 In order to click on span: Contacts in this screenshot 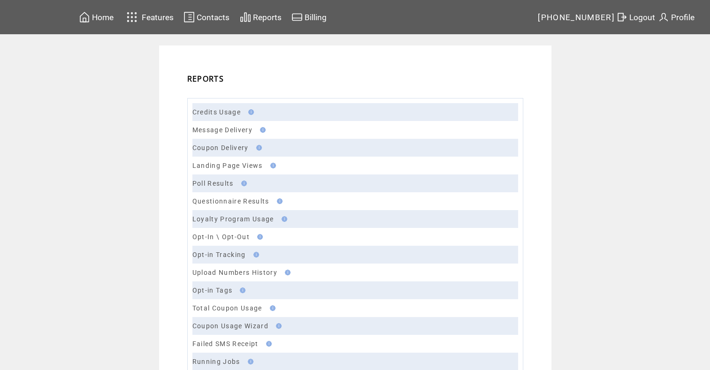, I will do `click(213, 17)`.